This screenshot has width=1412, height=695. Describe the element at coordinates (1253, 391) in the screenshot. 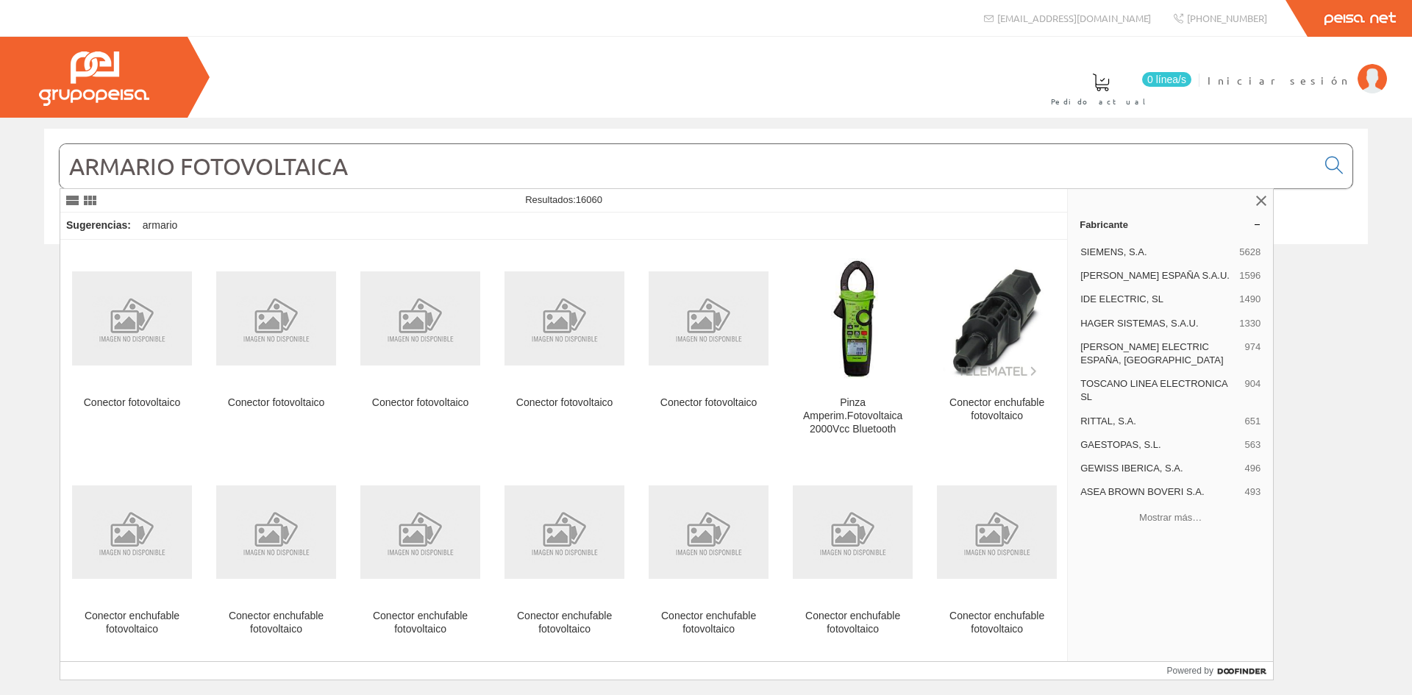

I see `span: 904` at that location.